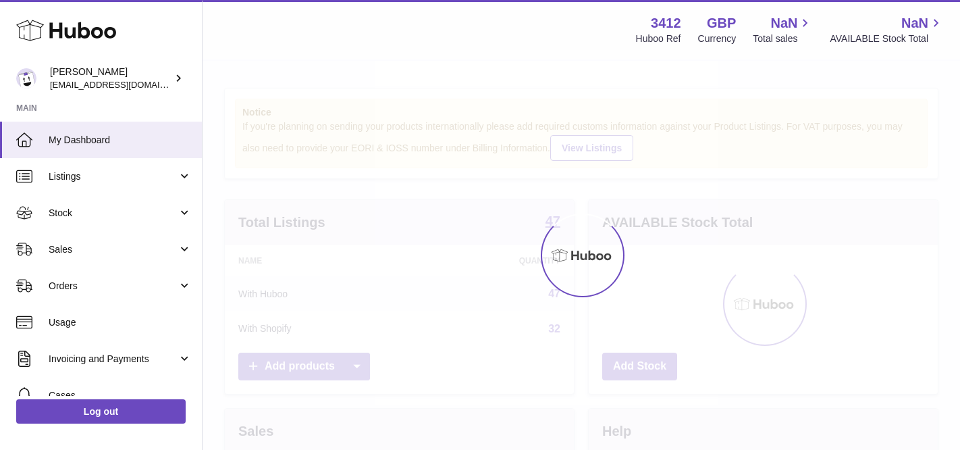 This screenshot has width=960, height=450. Describe the element at coordinates (717, 38) in the screenshot. I see `div: Currency` at that location.